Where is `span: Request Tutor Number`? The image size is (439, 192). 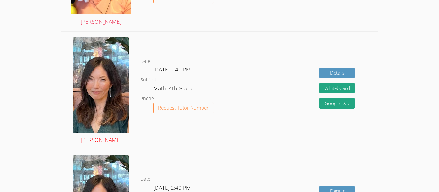 span: Request Tutor Number is located at coordinates (183, 108).